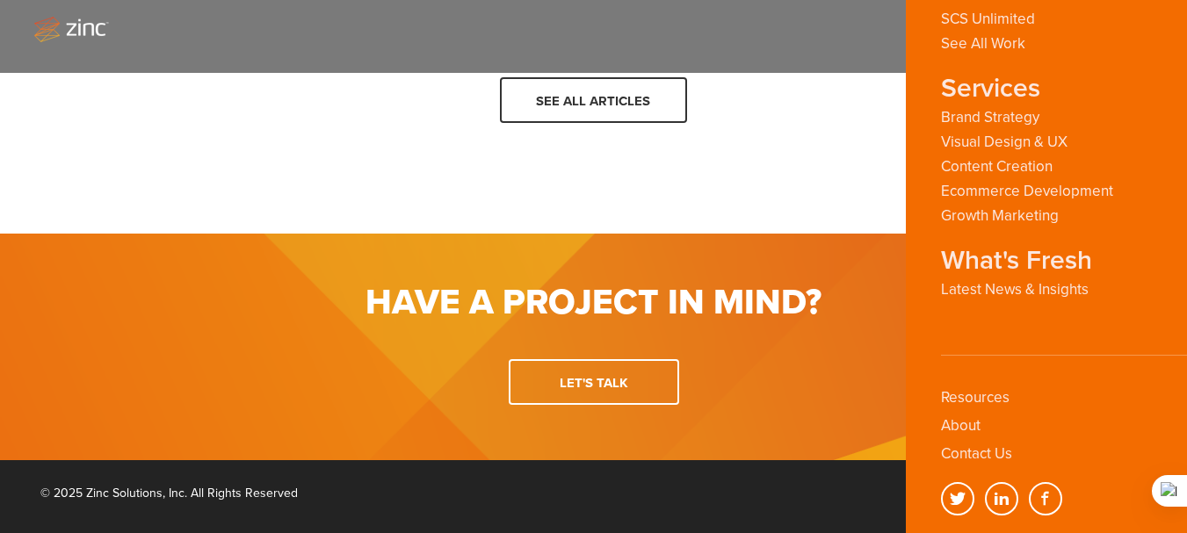 This screenshot has height=533, width=1187. Describe the element at coordinates (1000, 215) in the screenshot. I see `a: Growth Marketing` at that location.